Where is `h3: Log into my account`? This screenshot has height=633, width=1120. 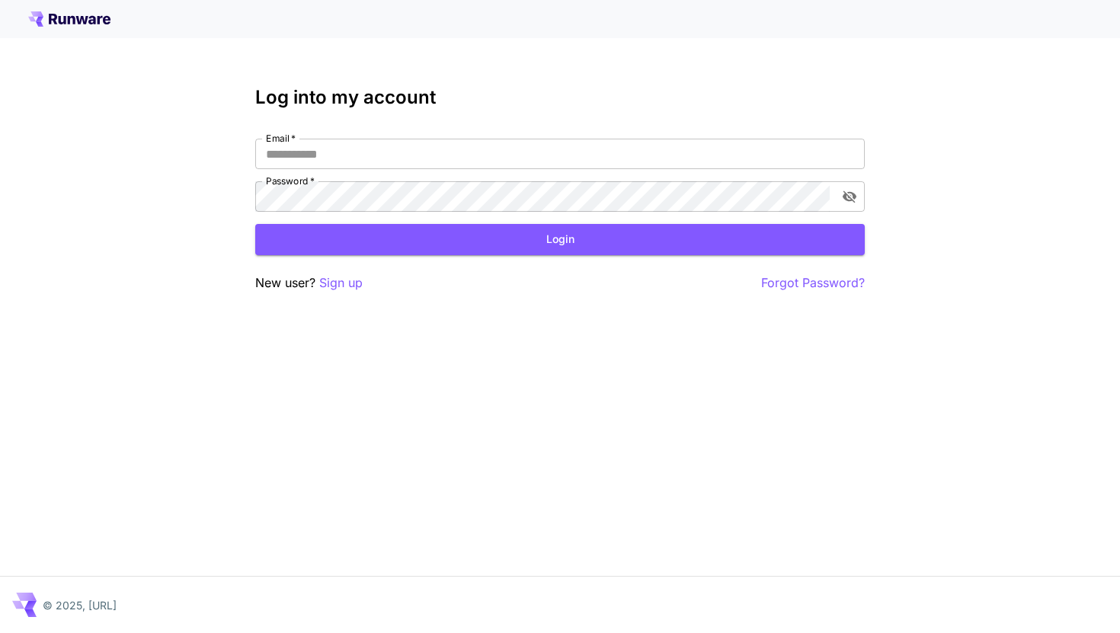
h3: Log into my account is located at coordinates (560, 98).